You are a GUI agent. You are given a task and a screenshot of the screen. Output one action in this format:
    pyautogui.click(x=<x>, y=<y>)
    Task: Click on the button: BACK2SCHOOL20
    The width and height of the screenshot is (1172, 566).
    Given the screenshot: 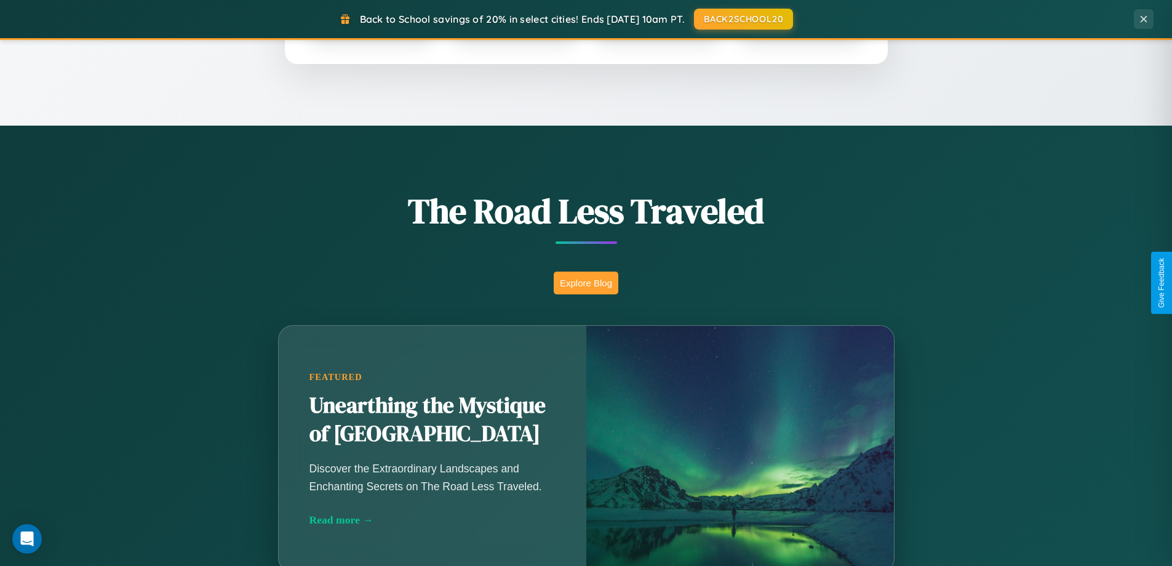 What is the action you would take?
    pyautogui.click(x=743, y=19)
    